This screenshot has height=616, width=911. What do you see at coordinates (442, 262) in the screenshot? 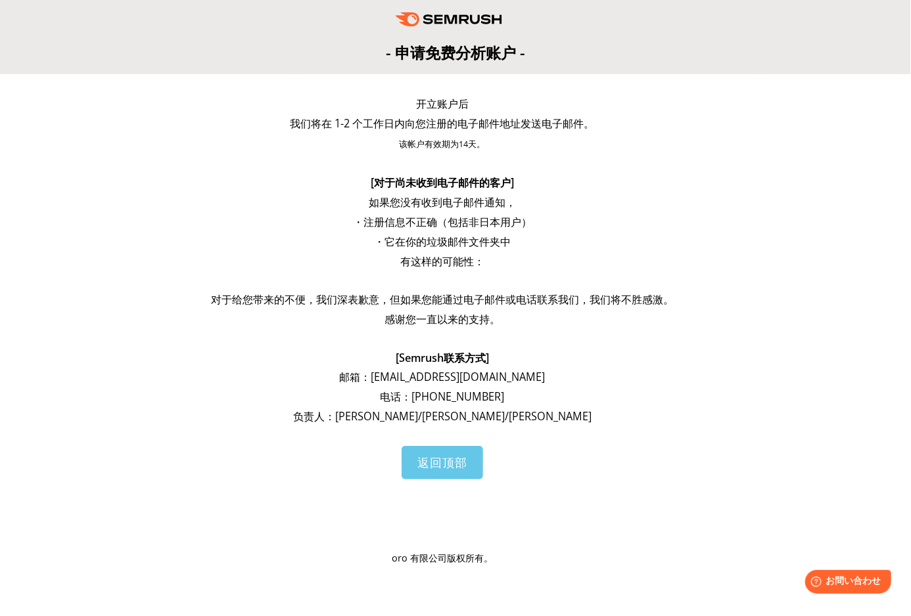
I see `font: 有这样的可能性：` at bounding box center [442, 262].